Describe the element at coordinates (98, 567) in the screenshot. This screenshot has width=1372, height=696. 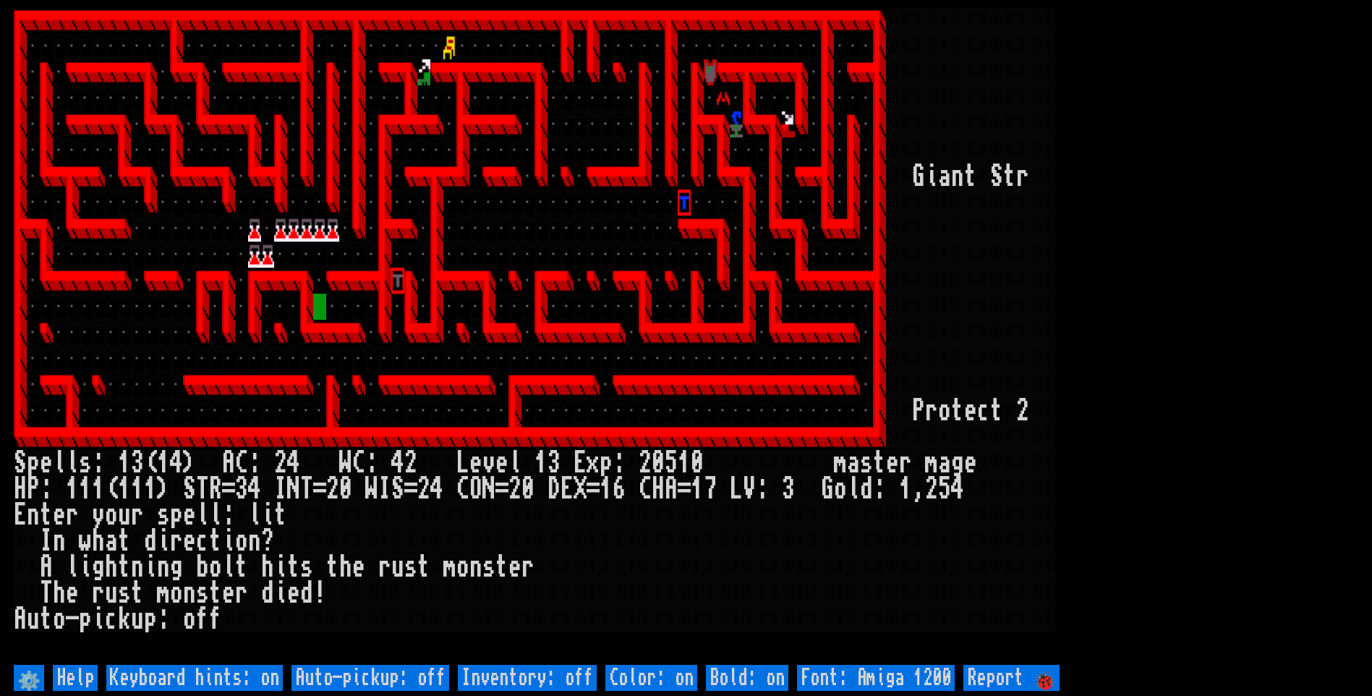
I see `div: g` at that location.